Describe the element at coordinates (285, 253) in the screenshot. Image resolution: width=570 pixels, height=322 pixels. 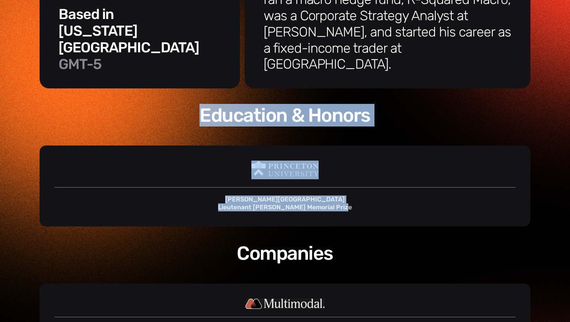
I see `h3: Companies` at that location.